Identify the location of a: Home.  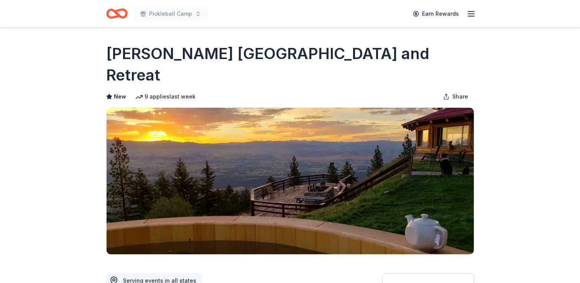
(117, 13).